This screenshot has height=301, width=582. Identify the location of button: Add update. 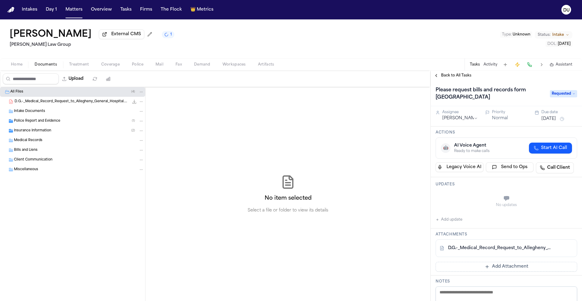
(449, 220).